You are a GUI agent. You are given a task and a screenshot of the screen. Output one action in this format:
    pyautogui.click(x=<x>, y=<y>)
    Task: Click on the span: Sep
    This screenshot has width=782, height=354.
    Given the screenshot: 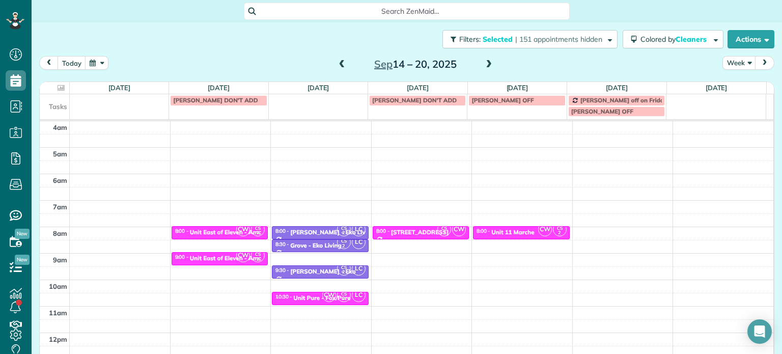 What is the action you would take?
    pyautogui.click(x=383, y=64)
    